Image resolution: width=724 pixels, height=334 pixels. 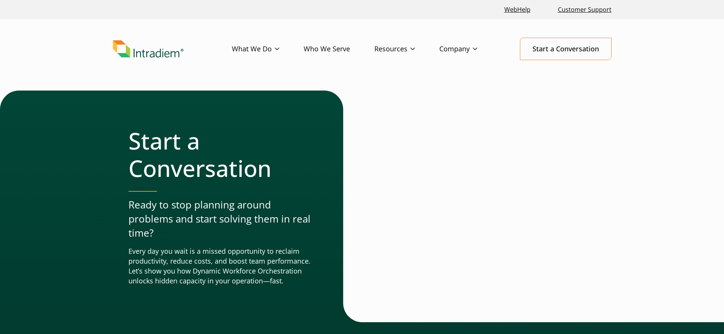 What do you see at coordinates (220, 266) in the screenshot?
I see `p: Every day you wait is a missed opportunity to reclaim productivity, reduce costs, and boost team ...` at bounding box center [220, 266].